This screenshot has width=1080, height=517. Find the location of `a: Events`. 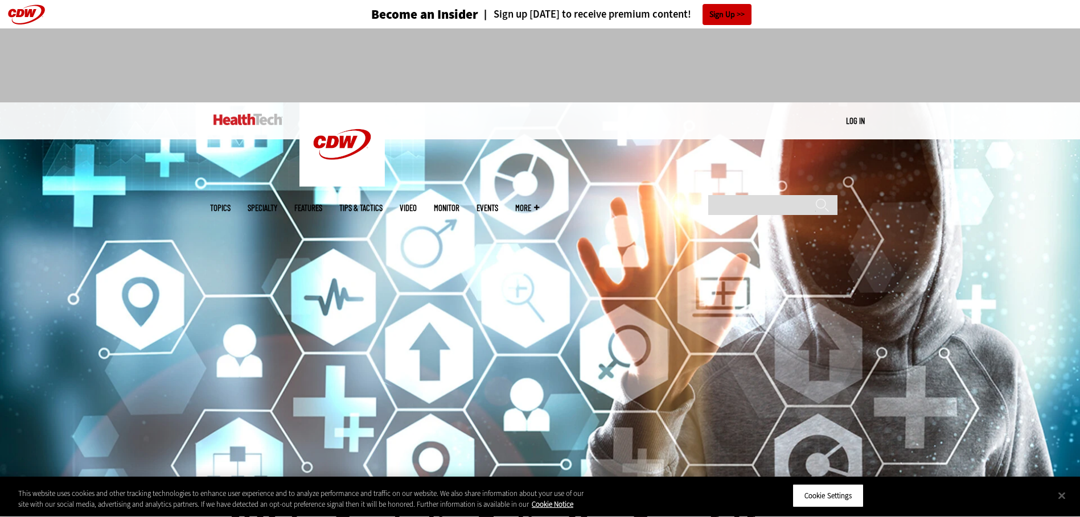

a: Events is located at coordinates (487, 208).